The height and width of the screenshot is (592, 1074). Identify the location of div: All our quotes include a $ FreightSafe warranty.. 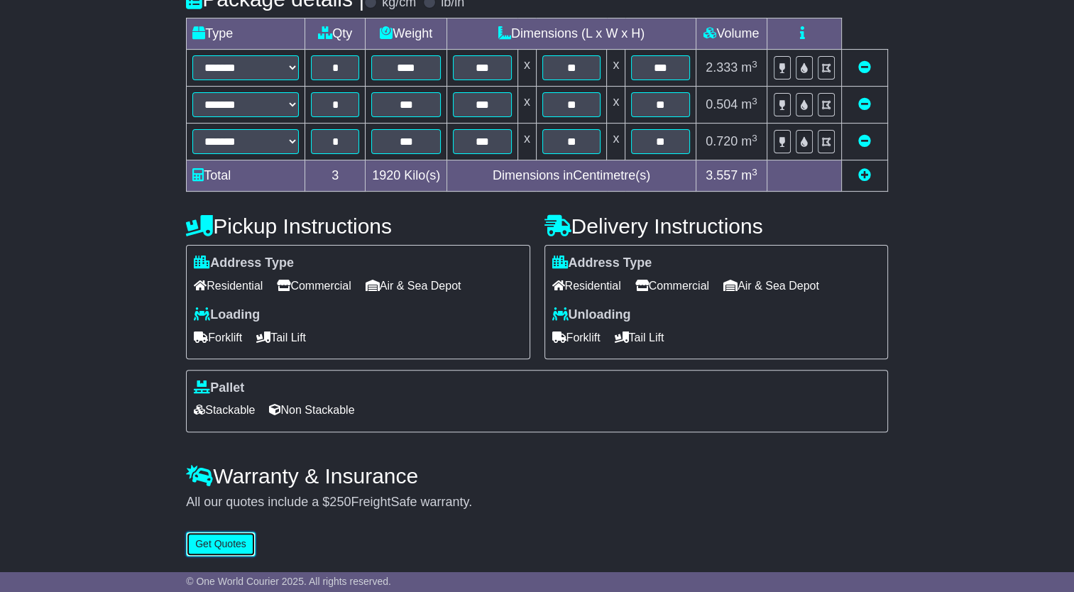
(537, 503).